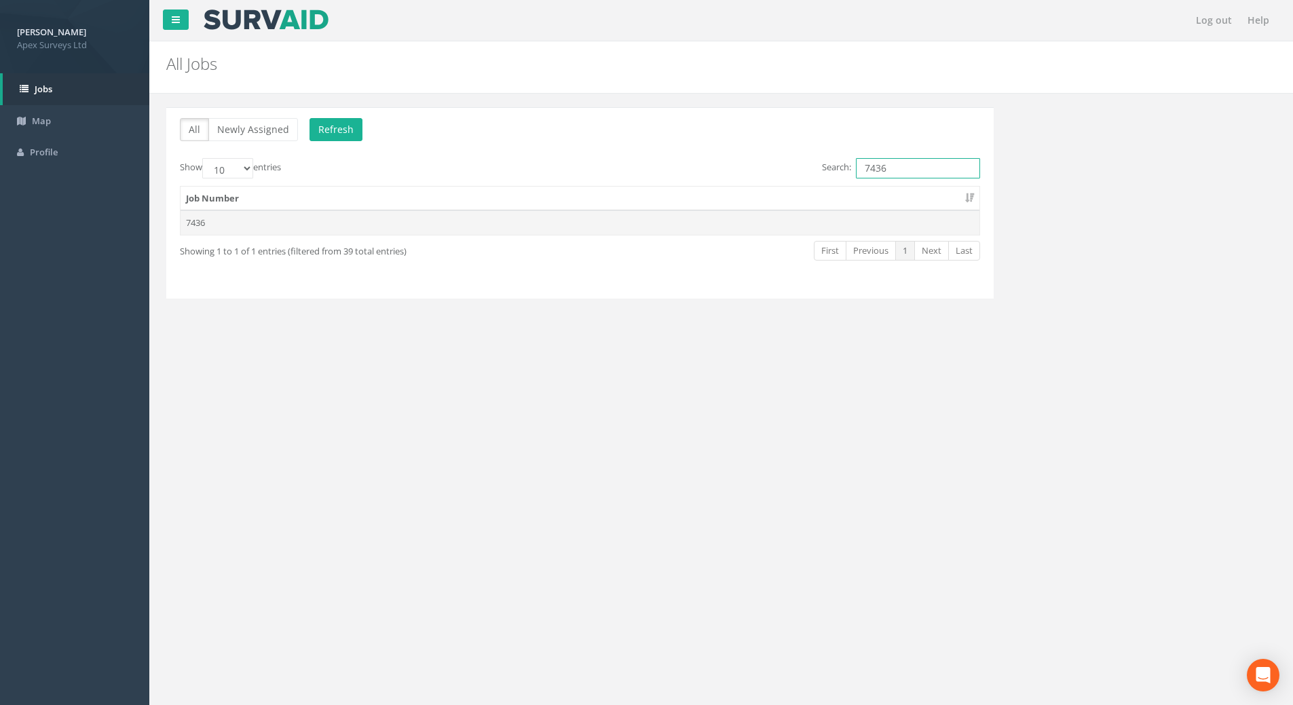 Image resolution: width=1293 pixels, height=705 pixels. Describe the element at coordinates (336, 130) in the screenshot. I see `button: Refresh` at that location.